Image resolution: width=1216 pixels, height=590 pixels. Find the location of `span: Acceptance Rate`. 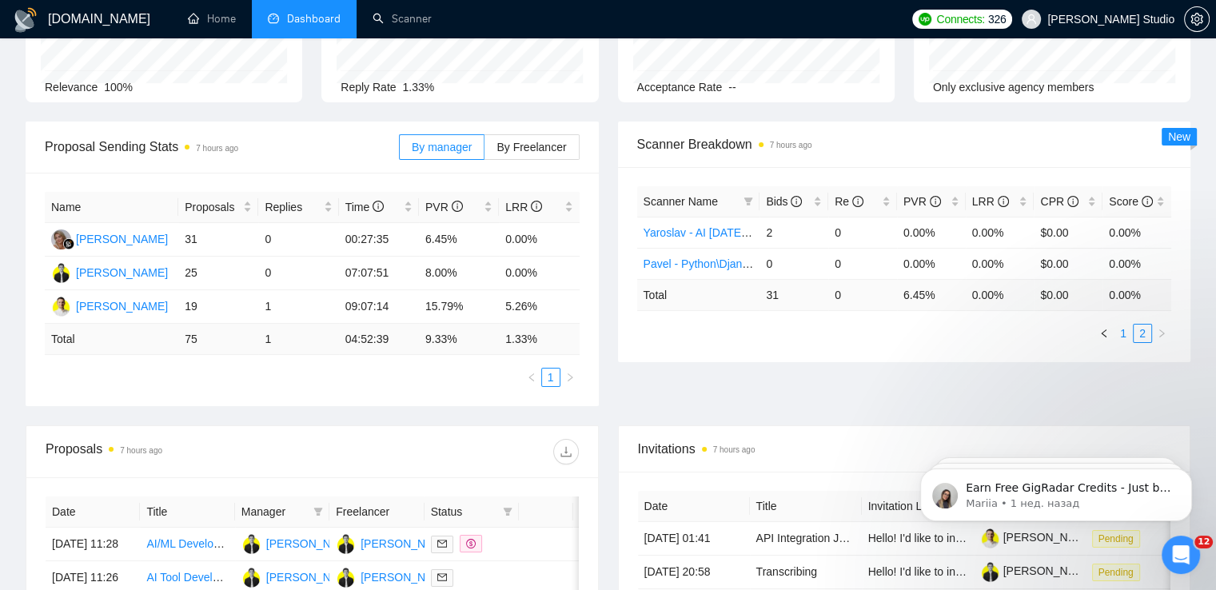

span: Acceptance Rate is located at coordinates (680, 87).